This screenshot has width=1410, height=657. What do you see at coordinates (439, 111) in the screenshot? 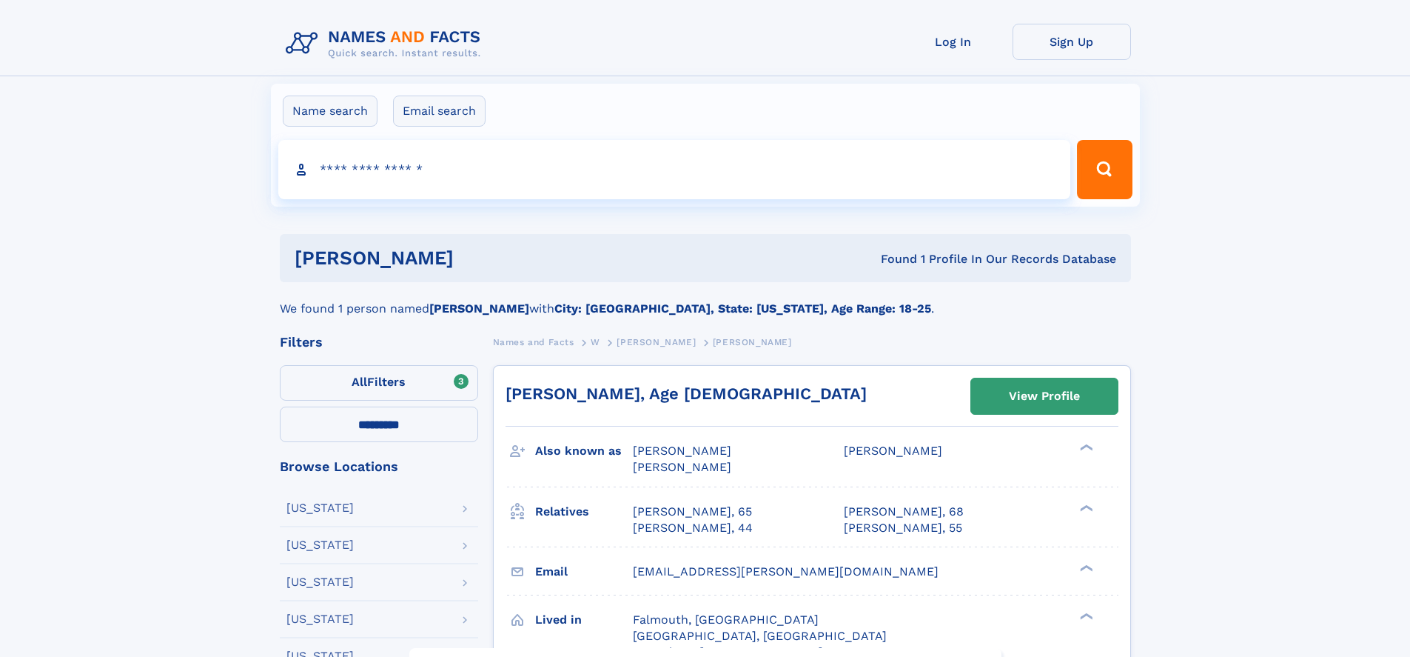
I see `label: Email search` at bounding box center [439, 111].